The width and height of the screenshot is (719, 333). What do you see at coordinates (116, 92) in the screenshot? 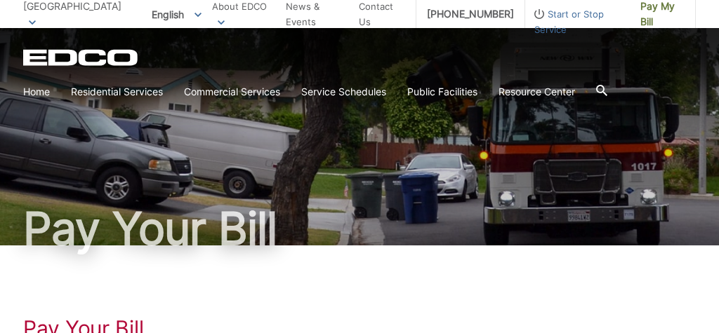
I see `a: Residential Services` at bounding box center [116, 92].